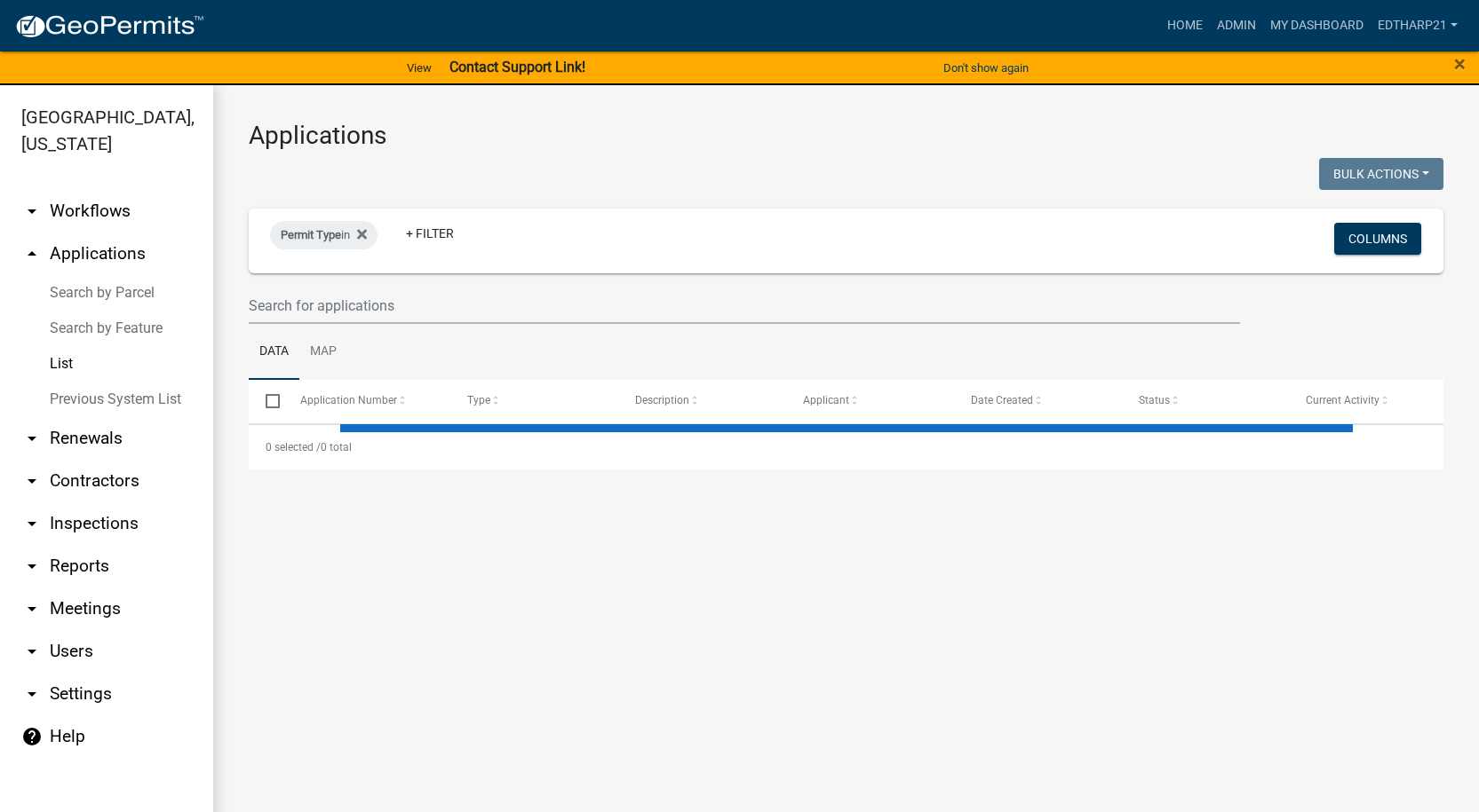 This screenshot has height=812, width=1479. I want to click on input: Search for applications, so click(744, 305).